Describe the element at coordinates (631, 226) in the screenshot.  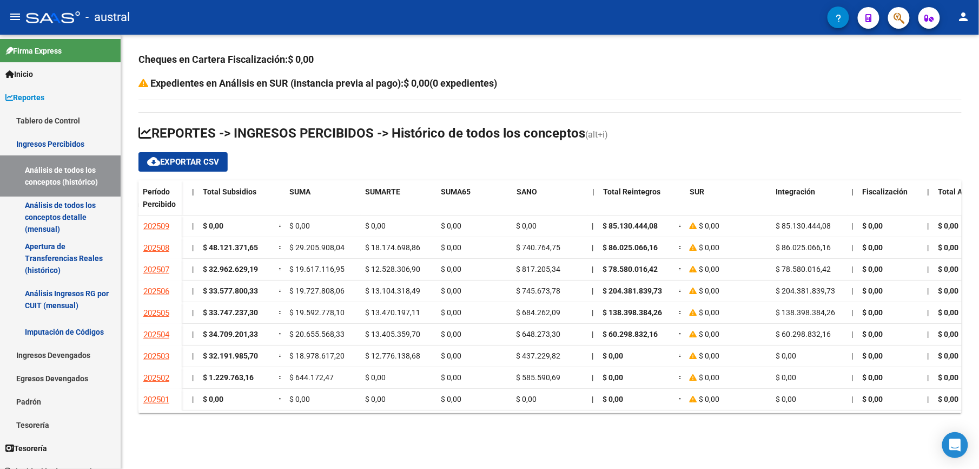
I see `span: $ 85.130.444,08` at that location.